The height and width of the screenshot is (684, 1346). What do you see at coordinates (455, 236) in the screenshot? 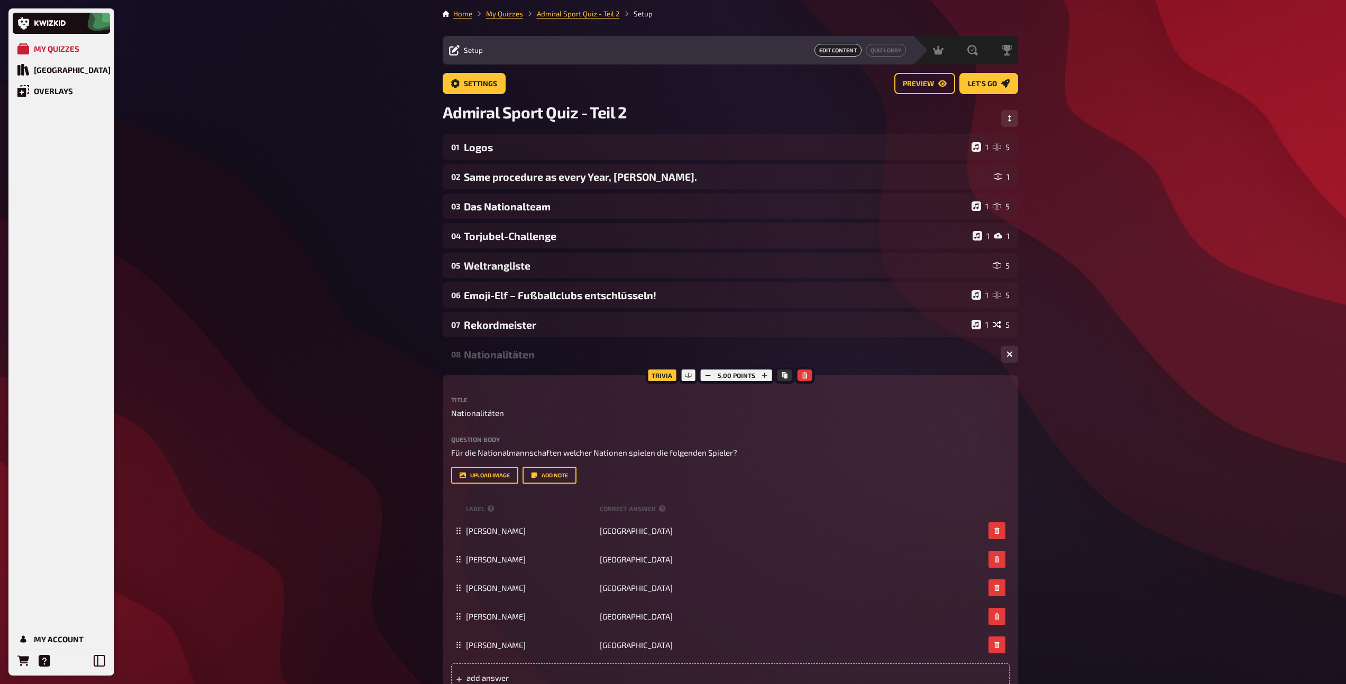
I see `div: 04` at bounding box center [455, 236].